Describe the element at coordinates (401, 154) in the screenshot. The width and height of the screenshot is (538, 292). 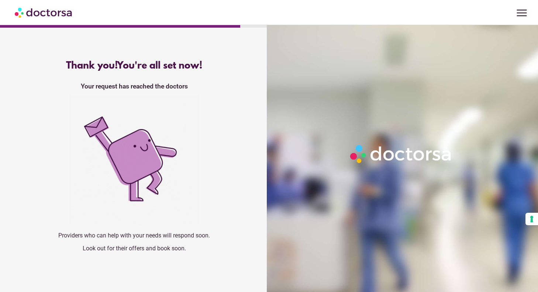
I see `img: Logo-Doctorsa-trans-White-partial-flat.png` at that location.